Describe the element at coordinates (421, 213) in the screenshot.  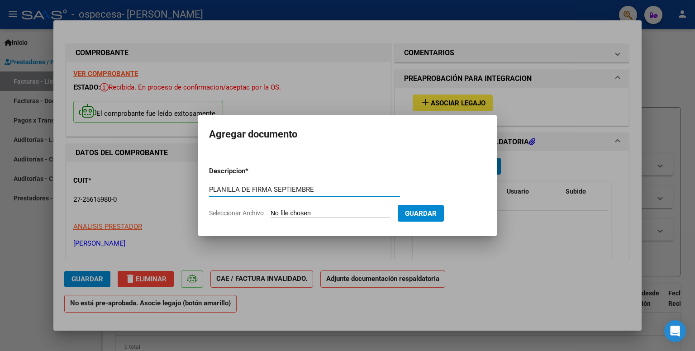
I see `button: Guardar` at that location.